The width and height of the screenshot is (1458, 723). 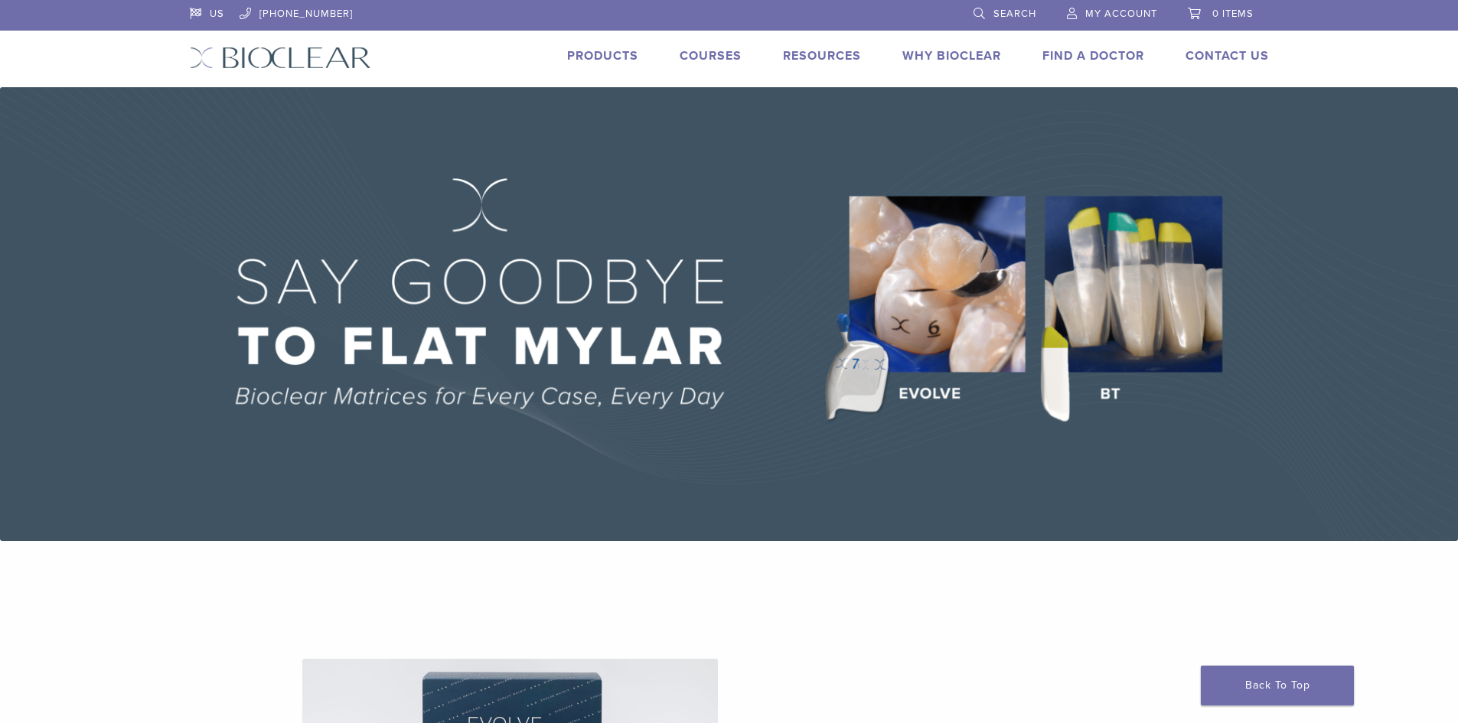 What do you see at coordinates (1015, 14) in the screenshot?
I see `span: Search` at bounding box center [1015, 14].